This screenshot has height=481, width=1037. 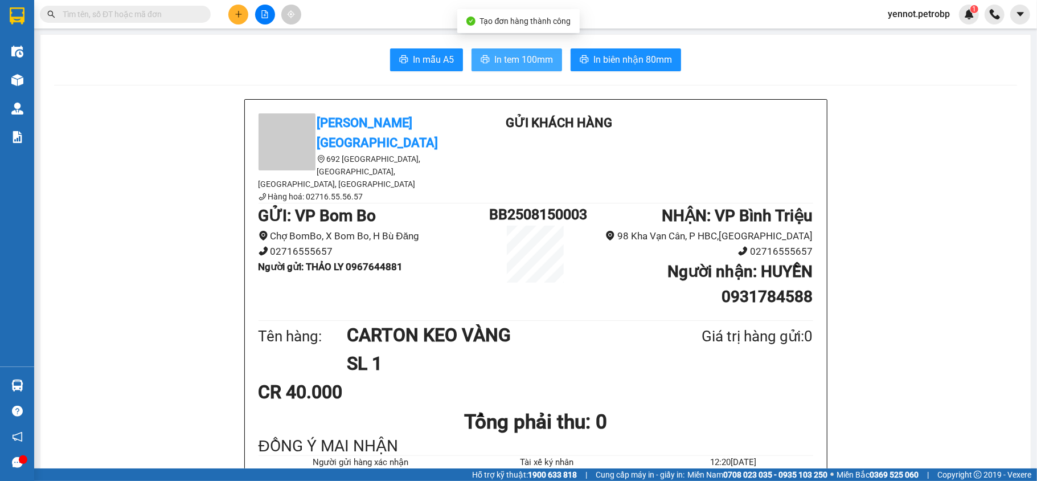 What do you see at coordinates (18, 17) in the screenshot?
I see `span: Gửi:` at bounding box center [18, 17].